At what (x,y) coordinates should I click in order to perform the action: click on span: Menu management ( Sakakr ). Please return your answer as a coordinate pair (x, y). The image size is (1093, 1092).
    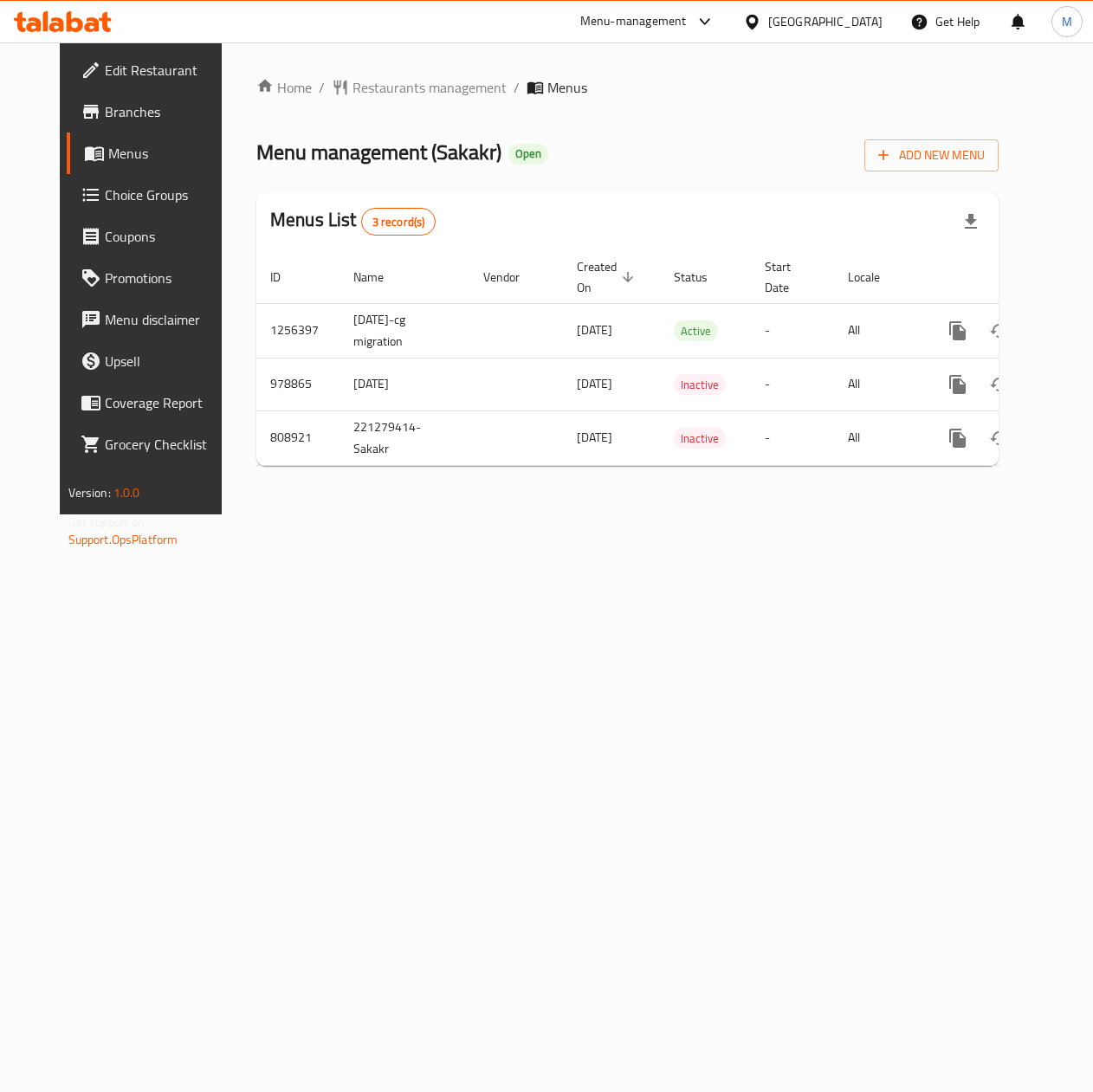
    Looking at the image, I should click on (379, 151).